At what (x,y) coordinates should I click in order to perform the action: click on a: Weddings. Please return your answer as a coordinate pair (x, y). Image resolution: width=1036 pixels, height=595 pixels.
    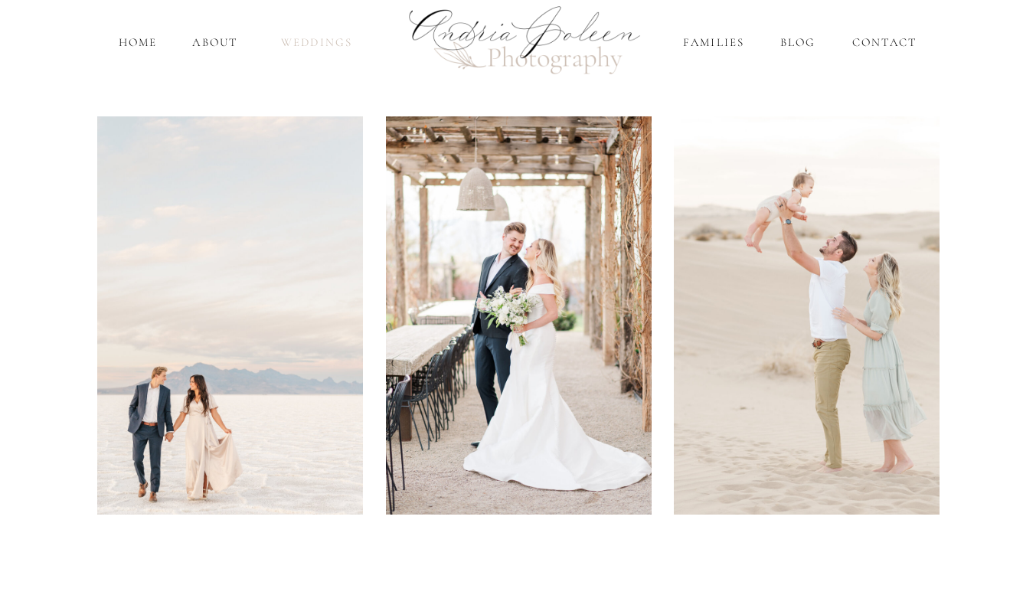
    Looking at the image, I should click on (317, 42).